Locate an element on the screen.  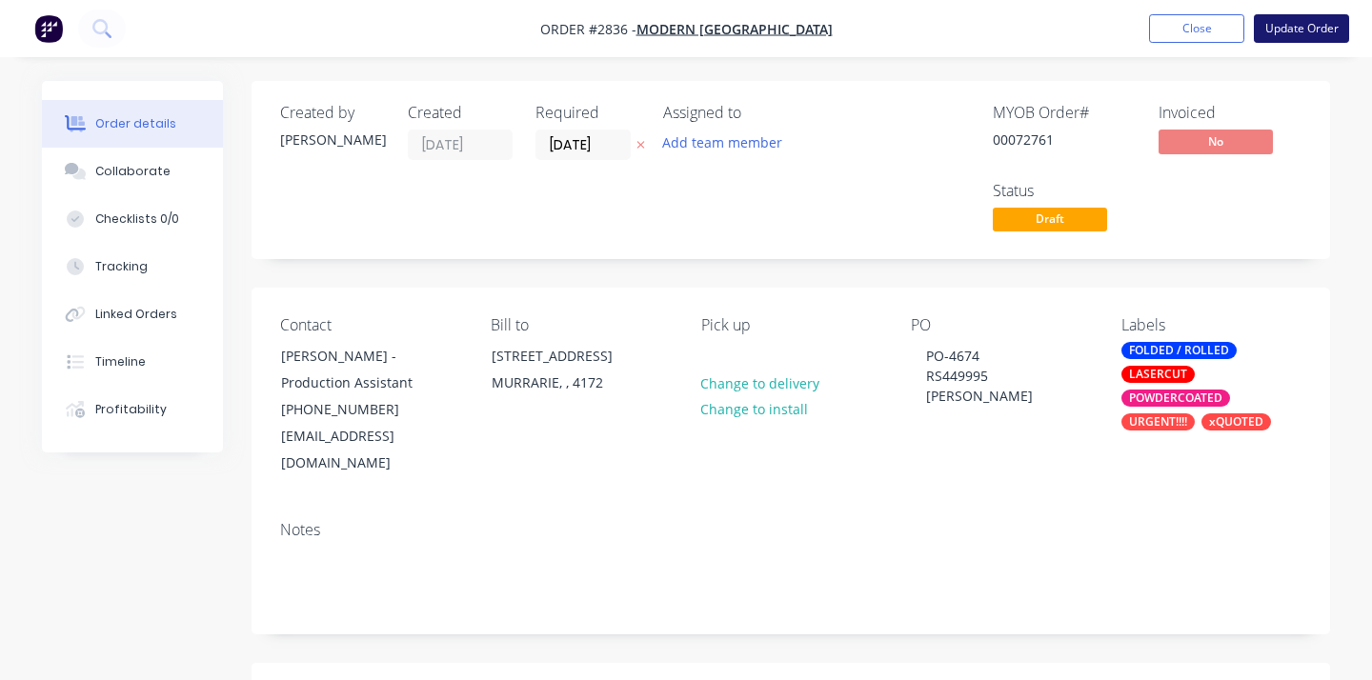
button: Close is located at coordinates (1197, 29).